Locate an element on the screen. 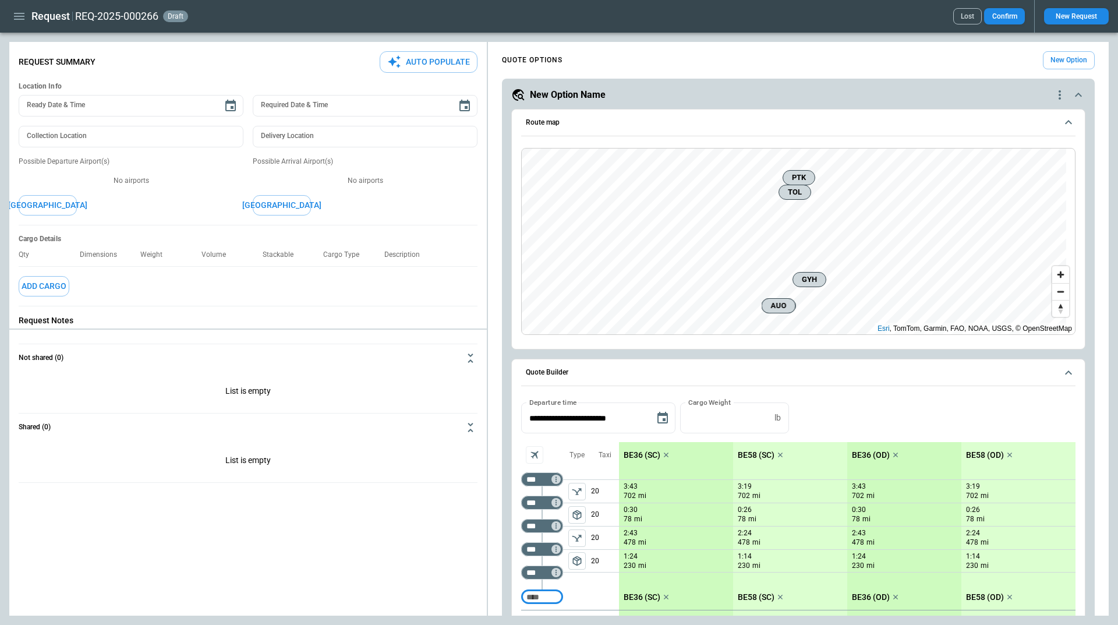 This screenshot has width=1118, height=625. button: New Request is located at coordinates (1076, 16).